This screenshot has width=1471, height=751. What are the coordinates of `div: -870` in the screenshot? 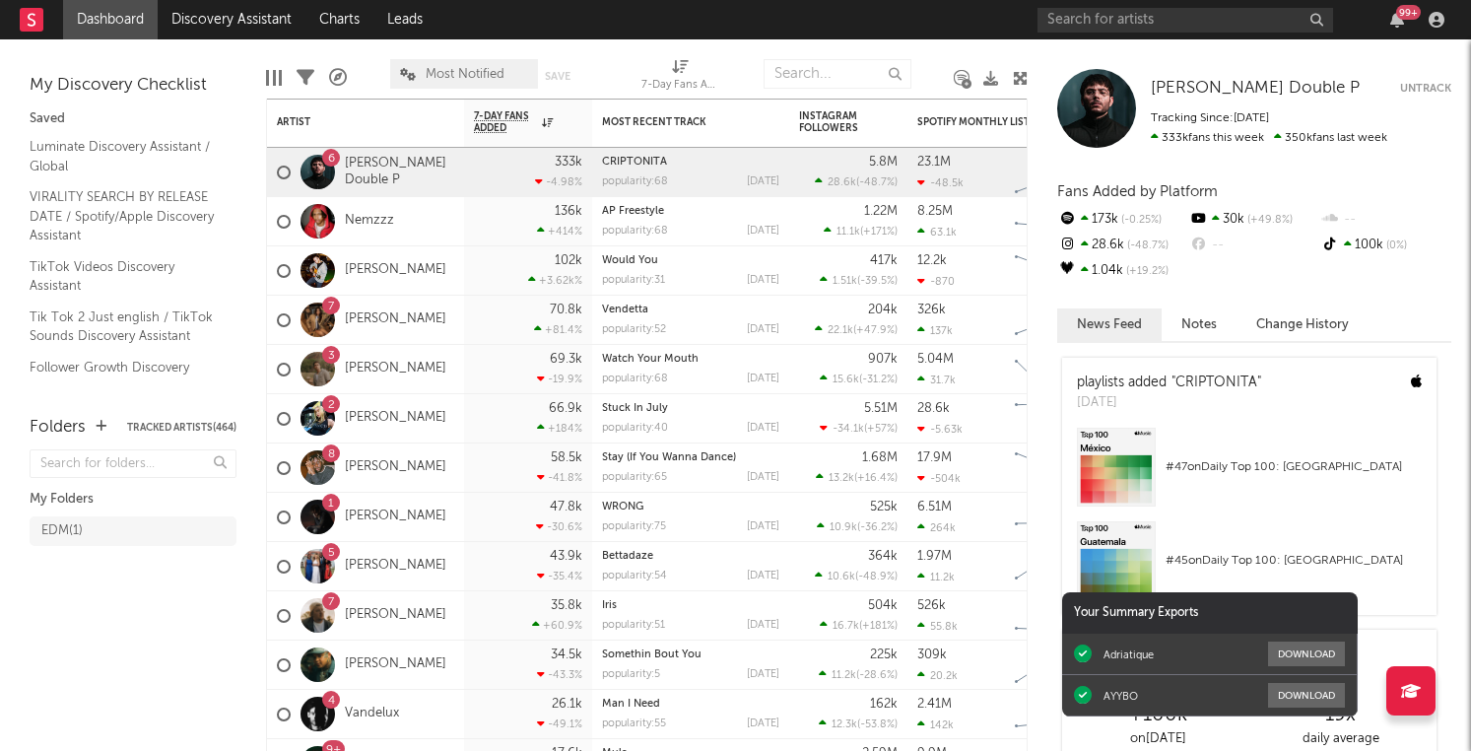 It's located at (936, 281).